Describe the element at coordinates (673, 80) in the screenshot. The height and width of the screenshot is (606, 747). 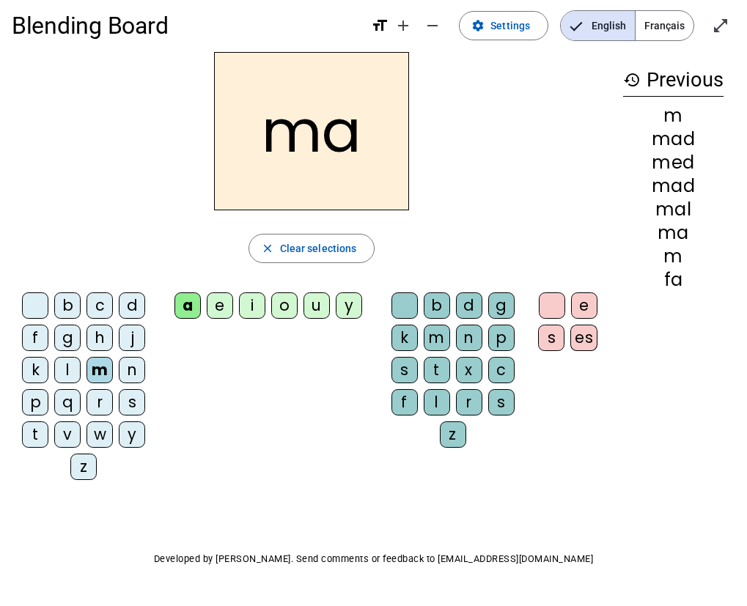
I see `h3: Previous` at that location.